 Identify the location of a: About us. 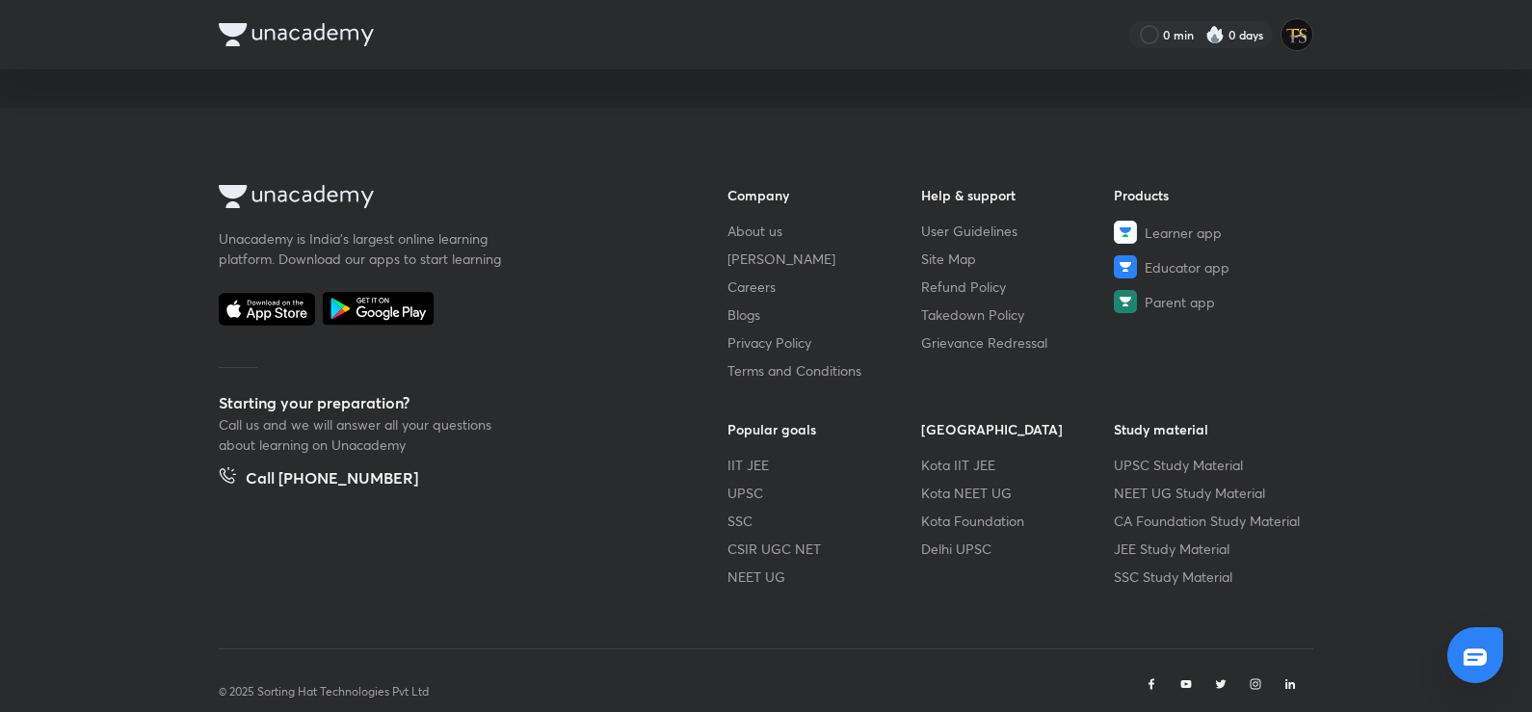
(824, 230).